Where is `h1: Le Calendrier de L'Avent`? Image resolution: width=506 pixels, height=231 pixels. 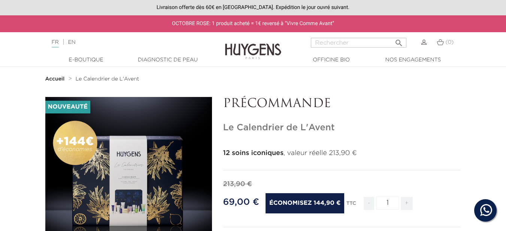 h1: Le Calendrier de L'Avent is located at coordinates (342, 128).